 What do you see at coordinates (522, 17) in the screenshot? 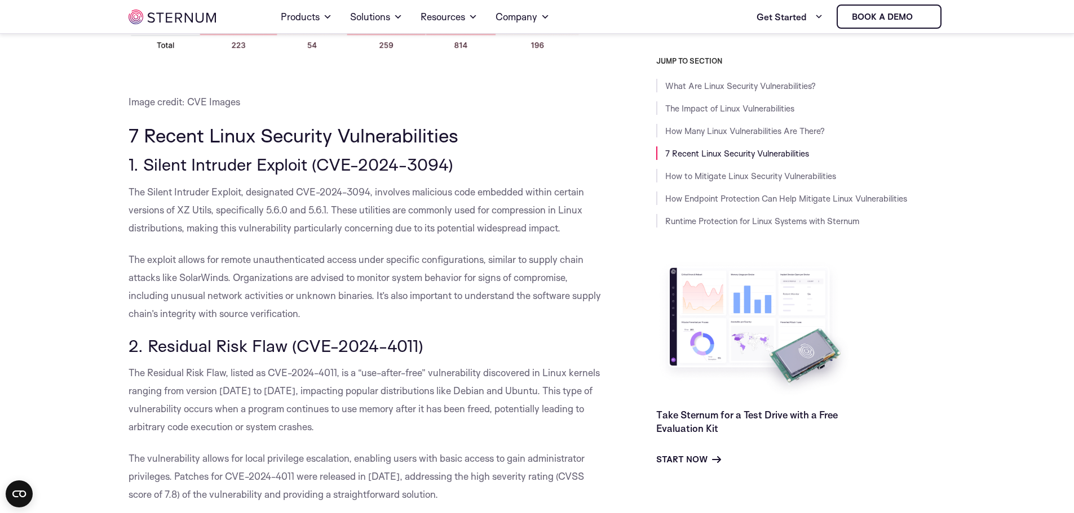
I see `a: Company` at bounding box center [522, 17].